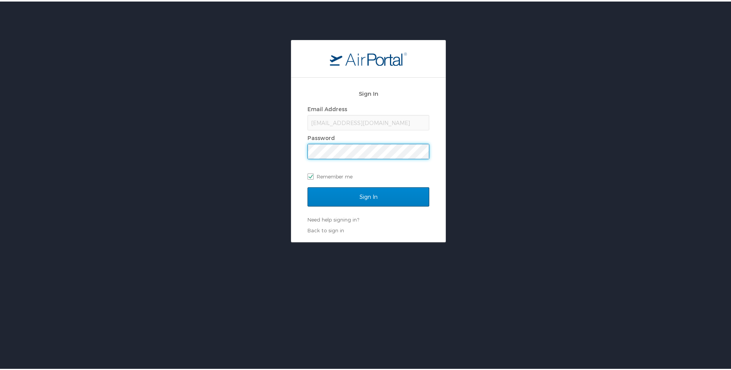 Image resolution: width=731 pixels, height=370 pixels. Describe the element at coordinates (368, 196) in the screenshot. I see `input: Sign In` at that location.